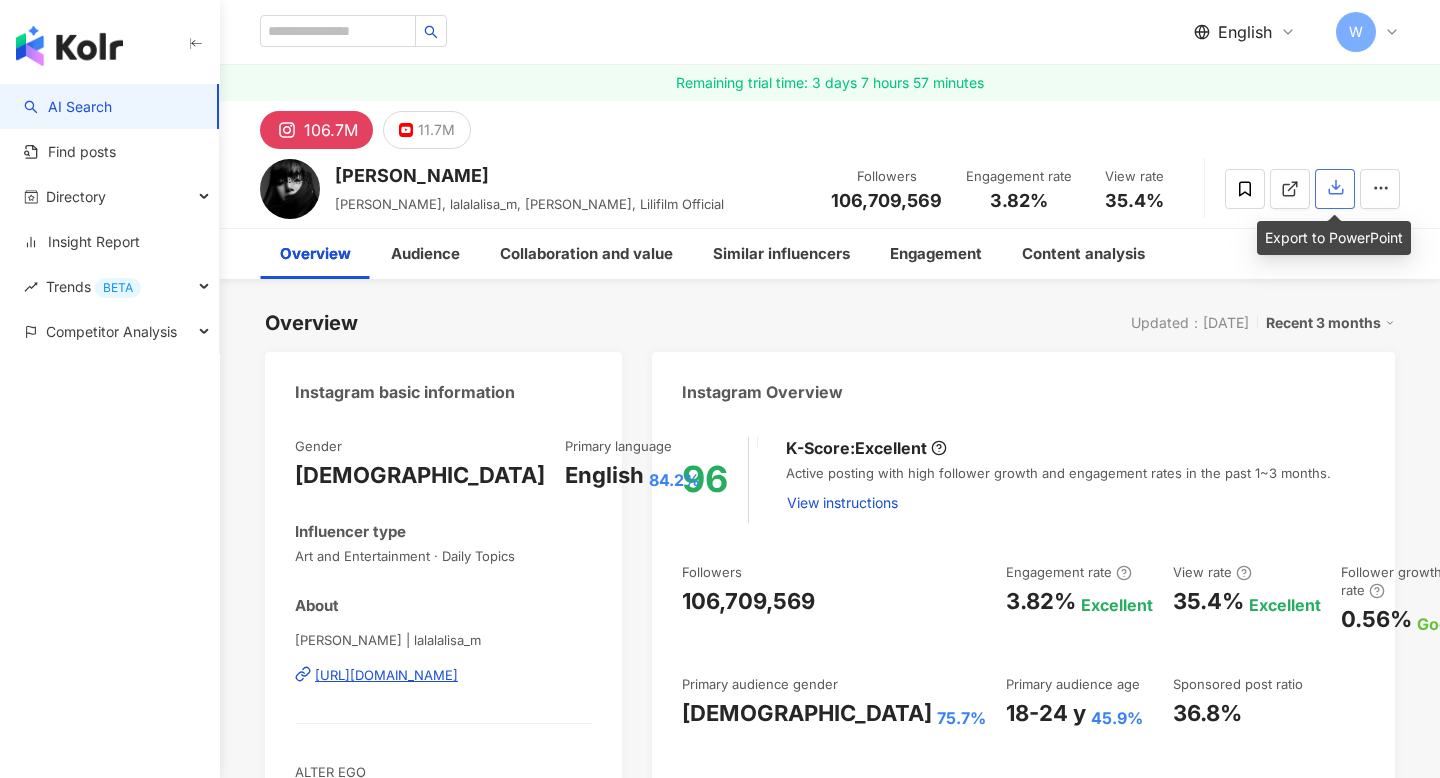 The width and height of the screenshot is (1440, 778). I want to click on span: 3.82%, so click(1019, 201).